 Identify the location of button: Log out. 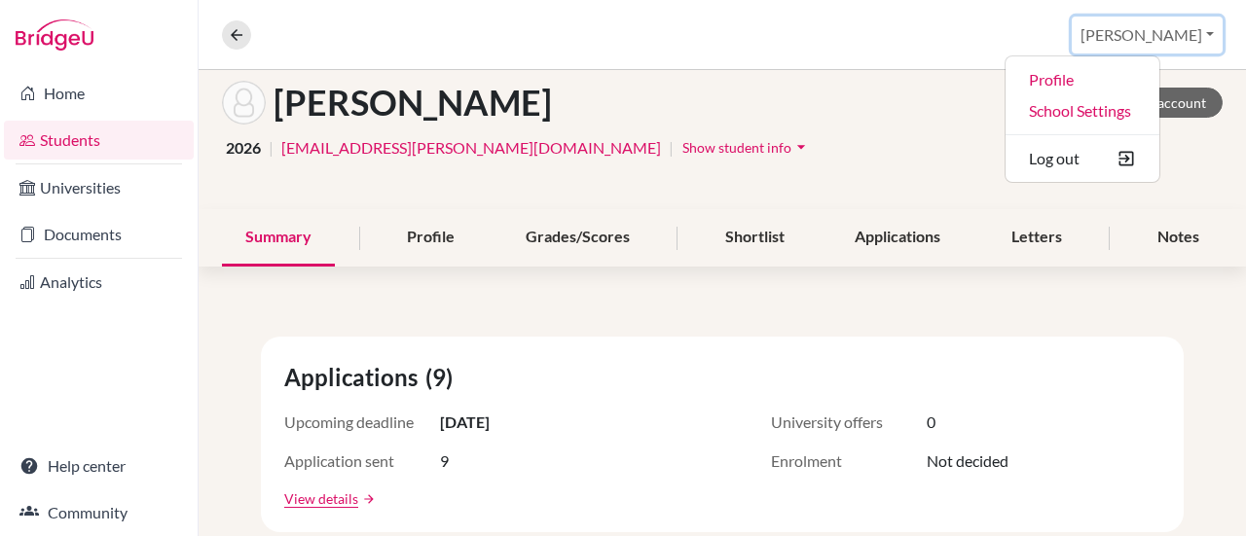
(1082, 159).